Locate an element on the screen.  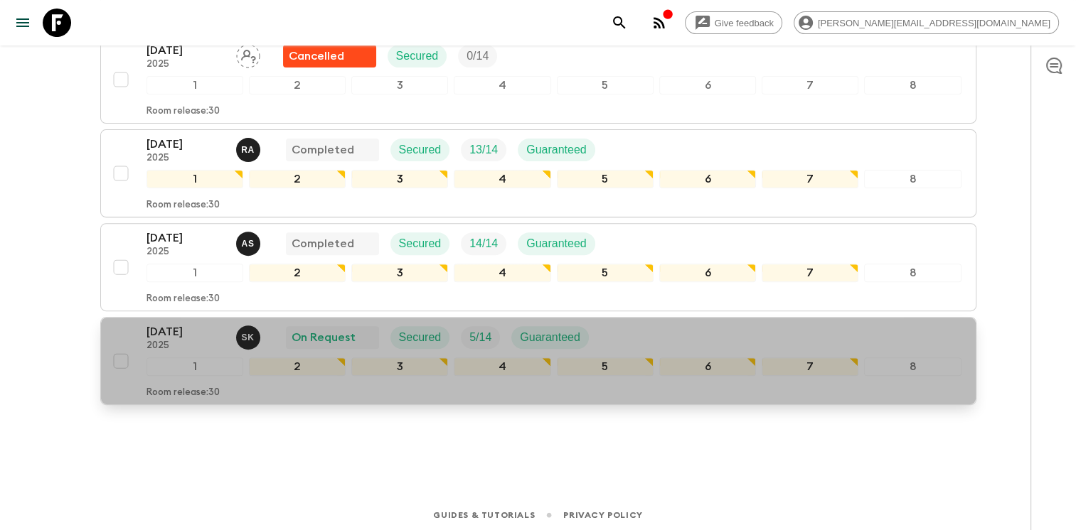
p: 14 / 14 is located at coordinates (484, 244).